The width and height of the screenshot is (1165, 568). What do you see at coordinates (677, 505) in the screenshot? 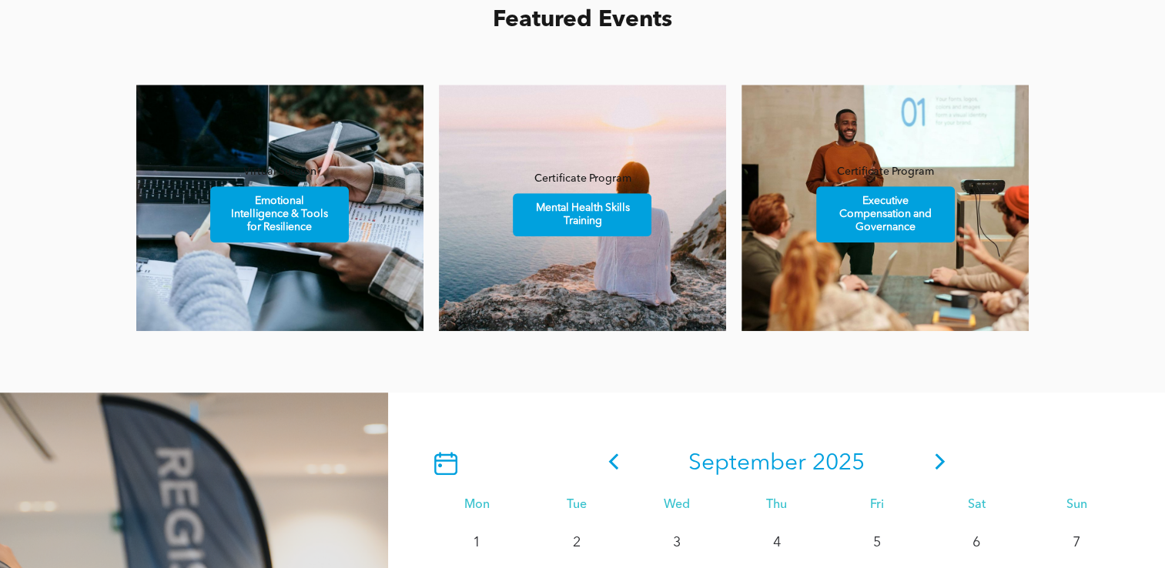
I see `div: Wed` at bounding box center [677, 505].